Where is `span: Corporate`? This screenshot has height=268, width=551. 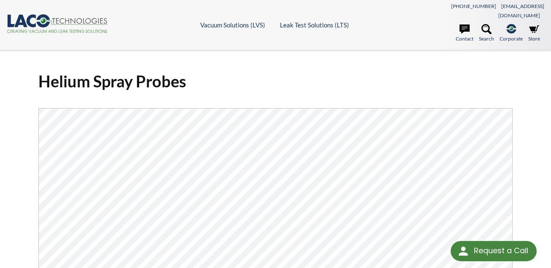 span: Corporate is located at coordinates (511, 38).